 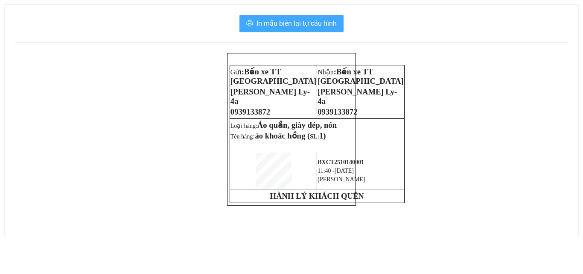 What do you see at coordinates (297, 23) in the screenshot?
I see `span: In mẫu biên lai tự cấu hình` at bounding box center [297, 23].